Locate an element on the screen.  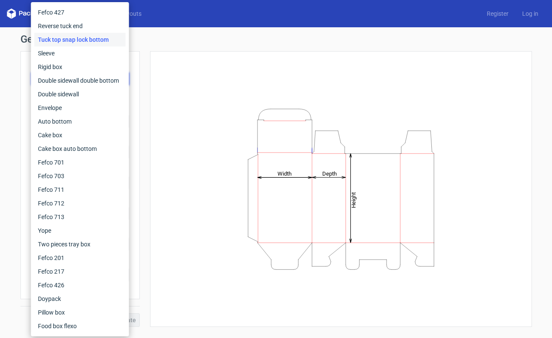
div: Two pieces tray box is located at coordinates (80, 244).